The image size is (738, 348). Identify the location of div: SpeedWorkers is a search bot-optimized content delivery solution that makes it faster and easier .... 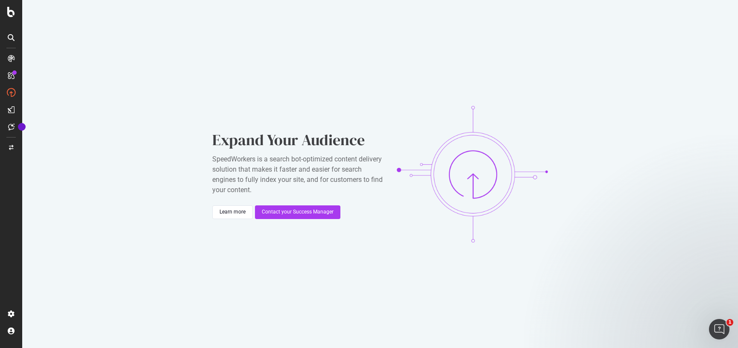
(297, 175).